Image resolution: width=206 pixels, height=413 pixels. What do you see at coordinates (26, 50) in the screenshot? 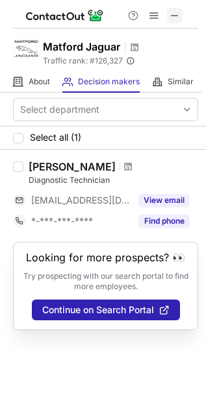
I see `img: 696b9779acc609ce2d41592bd02696c1` at bounding box center [26, 50].